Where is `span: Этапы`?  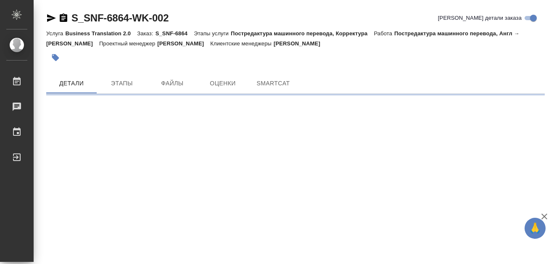 span: Этапы is located at coordinates (122, 83).